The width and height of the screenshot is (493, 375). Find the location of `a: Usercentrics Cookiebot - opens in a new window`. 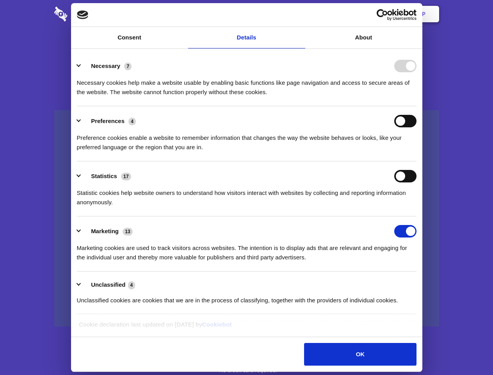

a: Usercentrics Cookiebot - opens in a new window is located at coordinates (382, 15).